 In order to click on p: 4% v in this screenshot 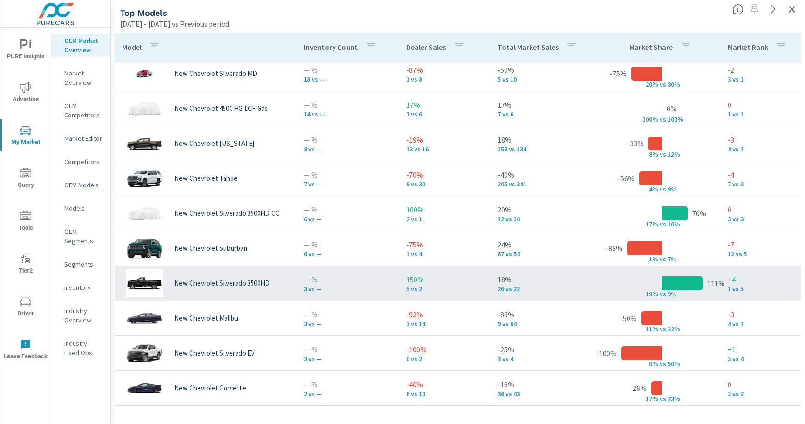, I will do `click(650, 189)`.